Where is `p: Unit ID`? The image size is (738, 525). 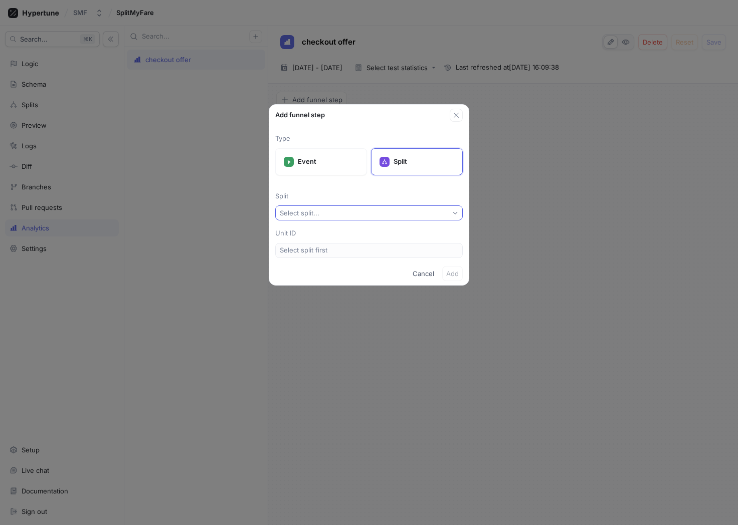
p: Unit ID is located at coordinates (369, 234).